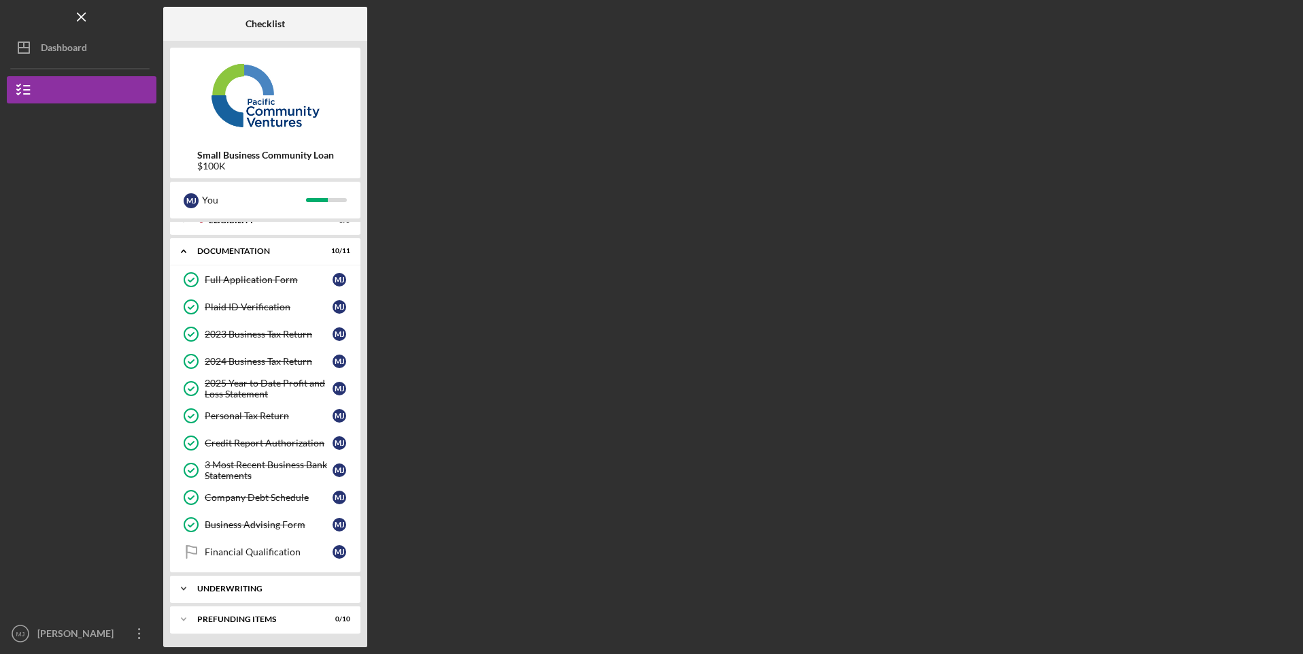  I want to click on div: Company Debt Schedule, so click(269, 497).